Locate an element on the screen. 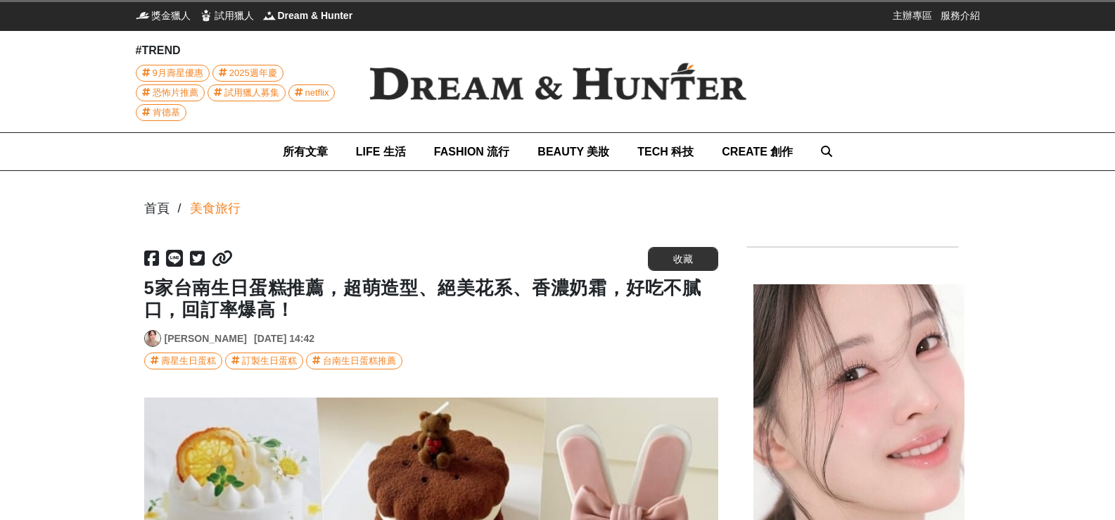 The height and width of the screenshot is (520, 1115). a: BEAUTY 美妝 is located at coordinates (573, 151).